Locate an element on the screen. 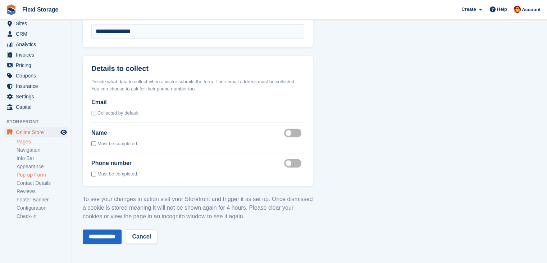  span: Storefront is located at coordinates (39, 122).